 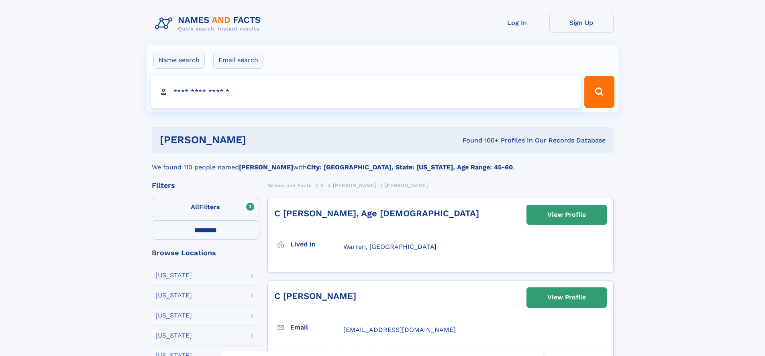 I want to click on h3: Lived in, so click(x=317, y=245).